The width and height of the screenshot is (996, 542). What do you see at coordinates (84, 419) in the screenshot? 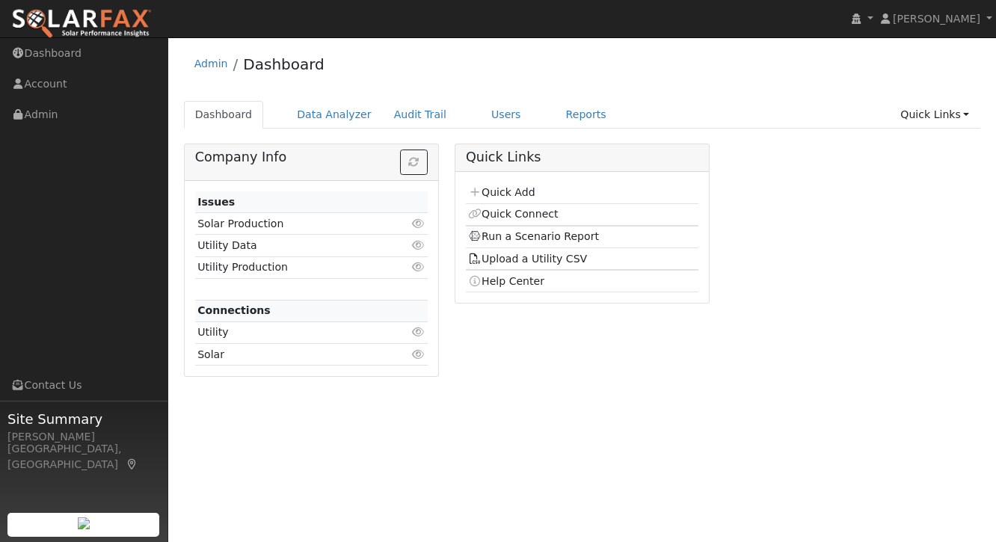
I see `span: Site Summary` at bounding box center [84, 419].